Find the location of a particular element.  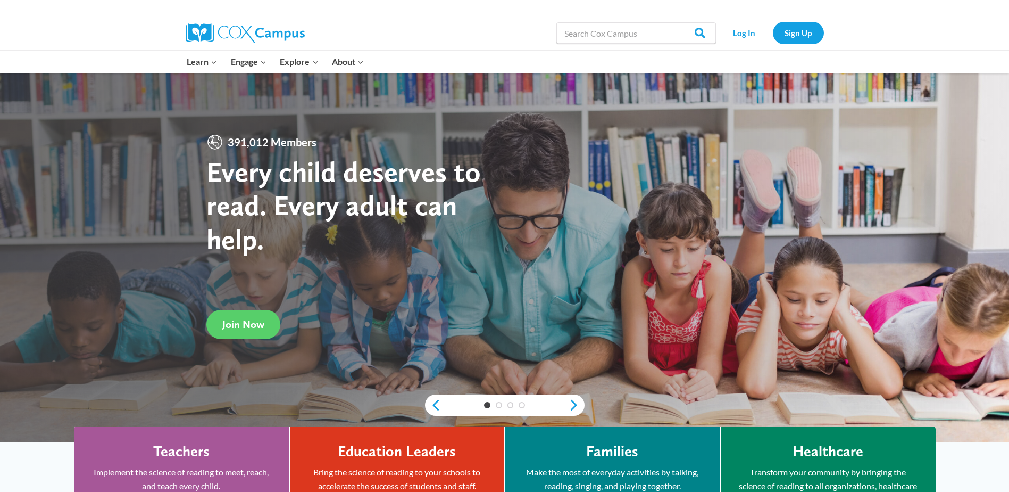

span: Explore is located at coordinates (299, 62).